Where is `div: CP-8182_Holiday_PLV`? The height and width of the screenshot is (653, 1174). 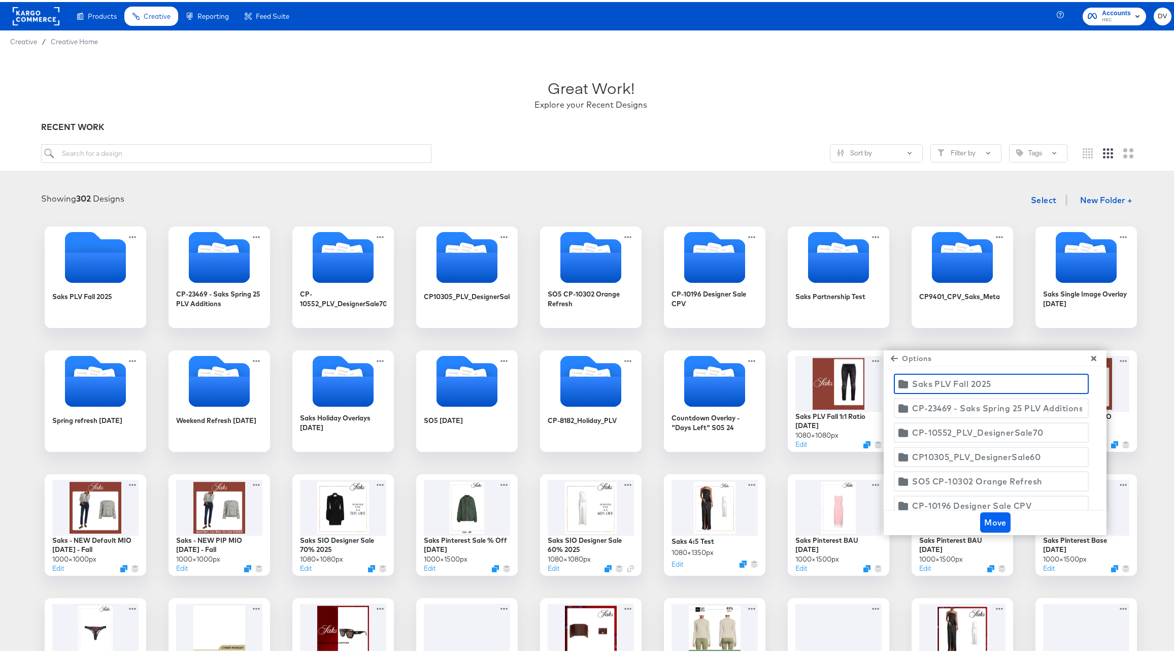 div: CP-8182_Holiday_PLV is located at coordinates (582, 418).